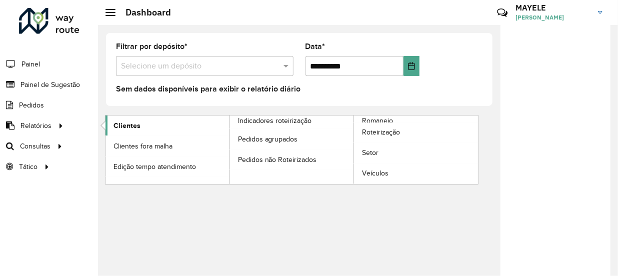 This screenshot has height=276, width=618. I want to click on span: Romaneio, so click(377, 120).